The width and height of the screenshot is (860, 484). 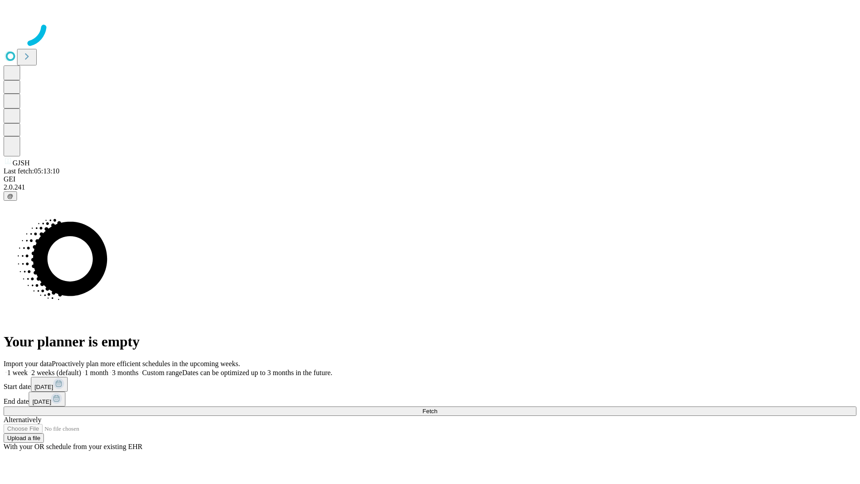 What do you see at coordinates (28, 363) in the screenshot?
I see `span: Import your data` at bounding box center [28, 363].